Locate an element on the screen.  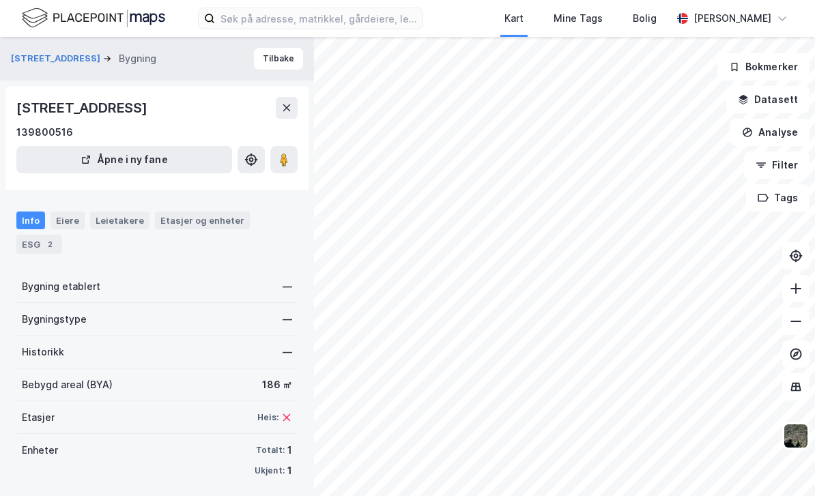
div: Totalt: is located at coordinates (270, 450).